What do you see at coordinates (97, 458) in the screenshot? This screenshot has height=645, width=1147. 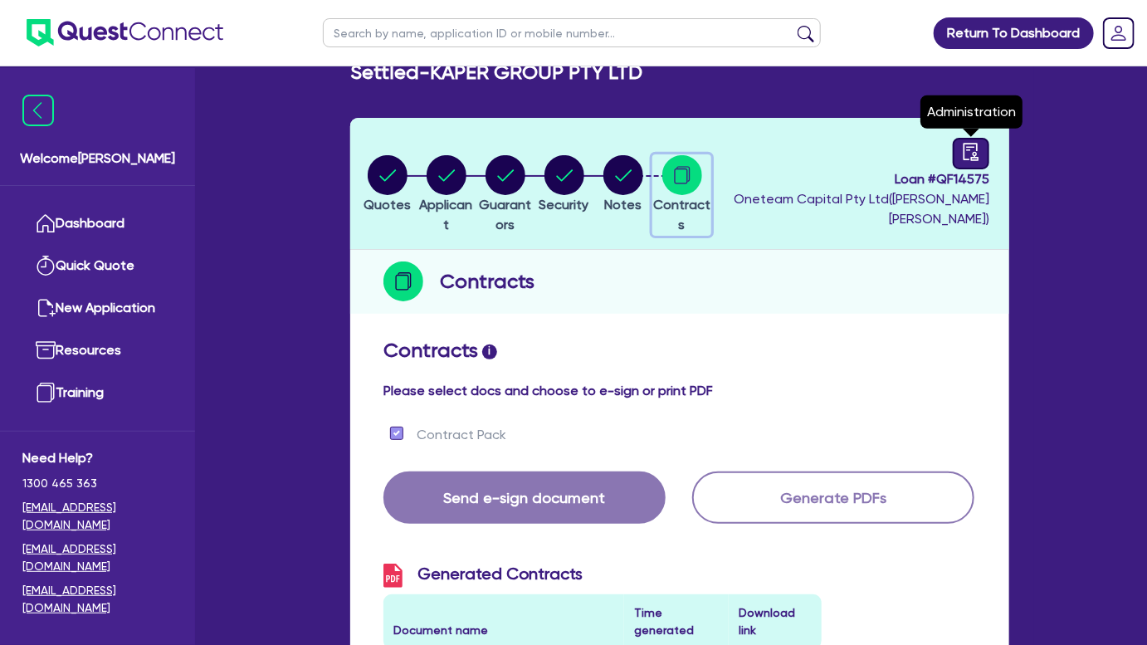 I see `span: Need Help?` at bounding box center [97, 458].